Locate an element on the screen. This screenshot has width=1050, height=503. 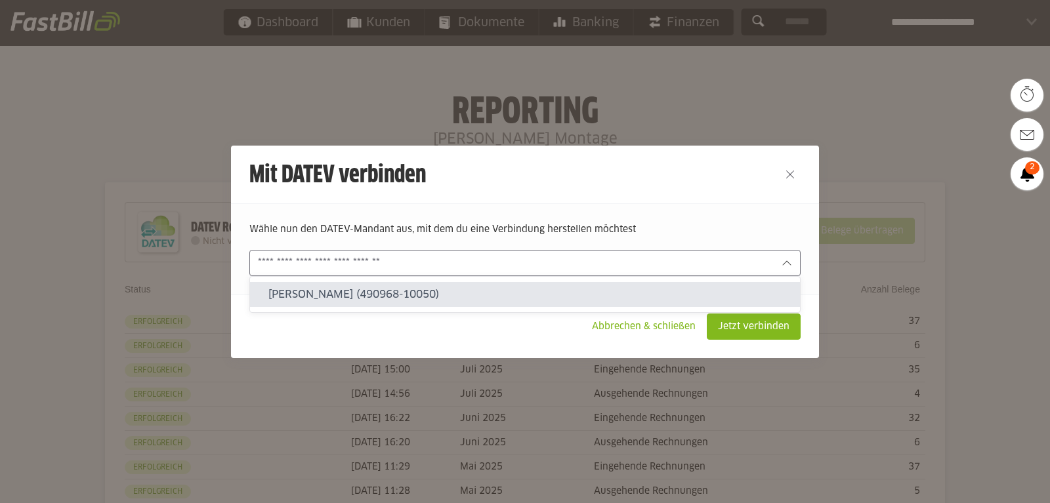
p: Wähle nun den DATEV-Mandant aus, mit dem du eine Verbindung herstellen möchtest is located at coordinates (525, 230).